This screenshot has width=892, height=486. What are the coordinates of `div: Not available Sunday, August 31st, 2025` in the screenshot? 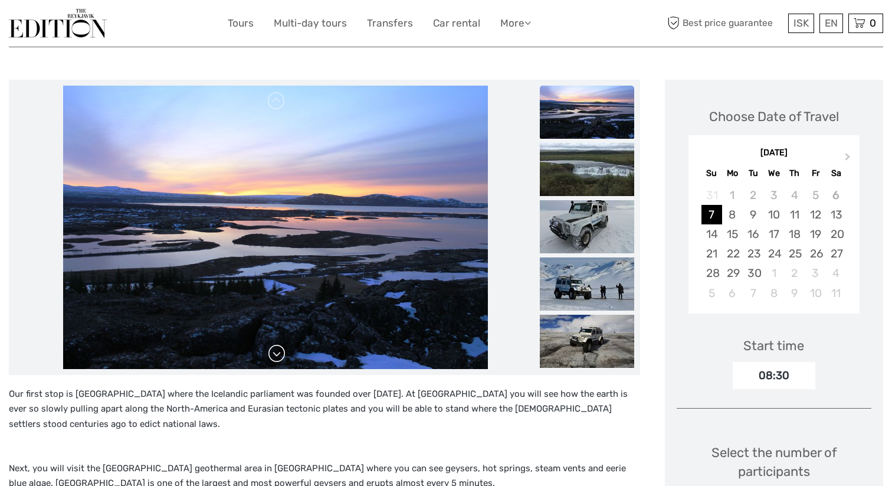 It's located at (712, 195).